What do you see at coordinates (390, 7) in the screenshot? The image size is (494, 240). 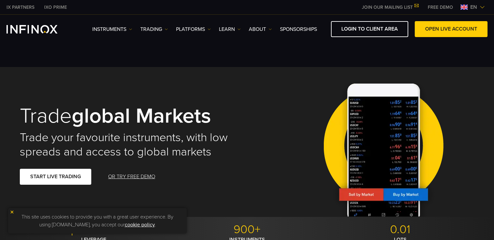 I see `a: JOIN OUR MAILING LIST` at bounding box center [390, 7].